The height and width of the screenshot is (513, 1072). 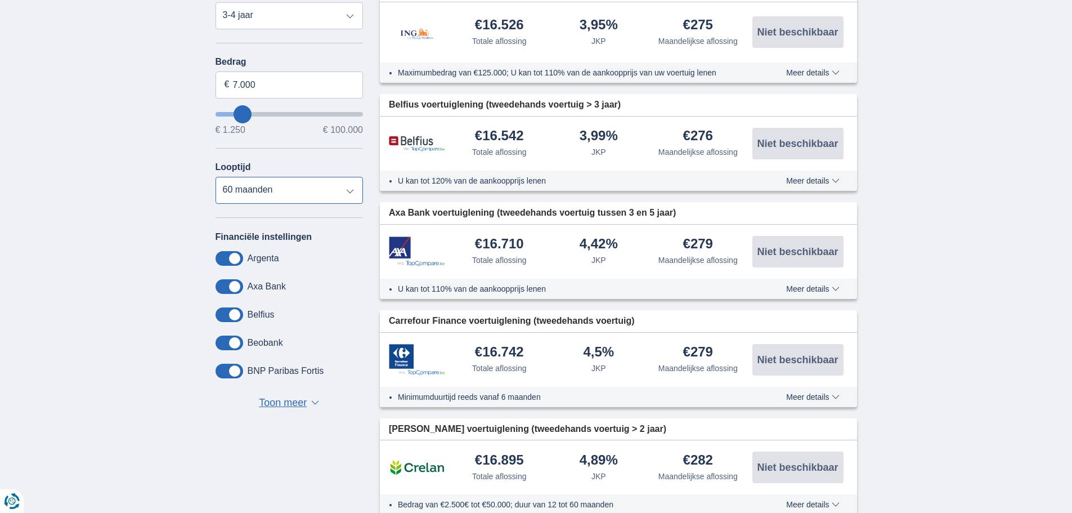 I want to click on span: Axa Bank voertuiglening (tweedehands voertuig tussen 3 en 5 jaar), so click(x=532, y=213).